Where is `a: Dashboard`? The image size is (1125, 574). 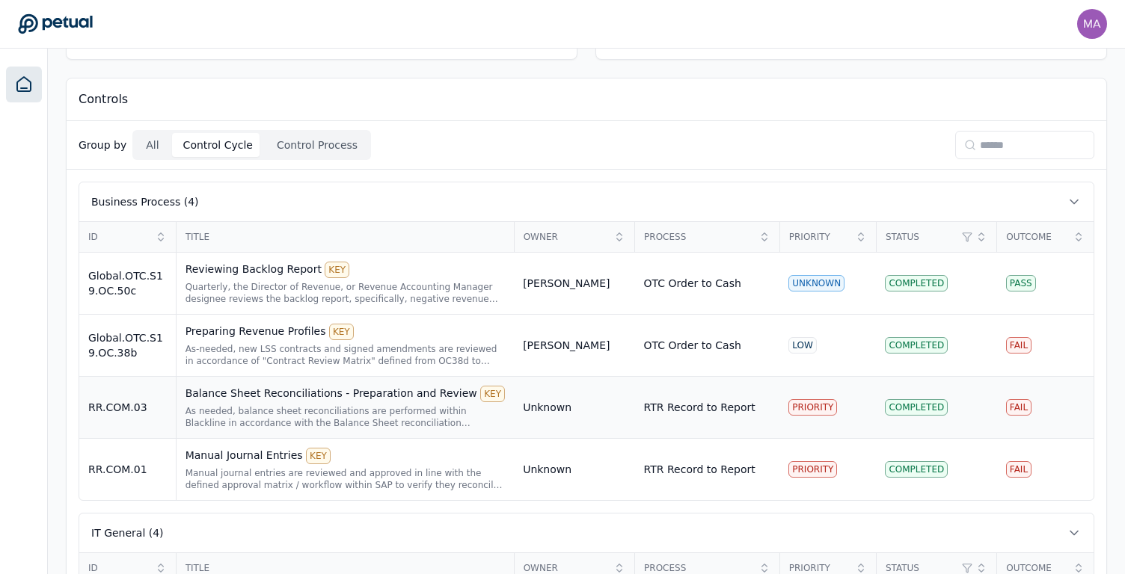
a: Dashboard is located at coordinates (24, 84).